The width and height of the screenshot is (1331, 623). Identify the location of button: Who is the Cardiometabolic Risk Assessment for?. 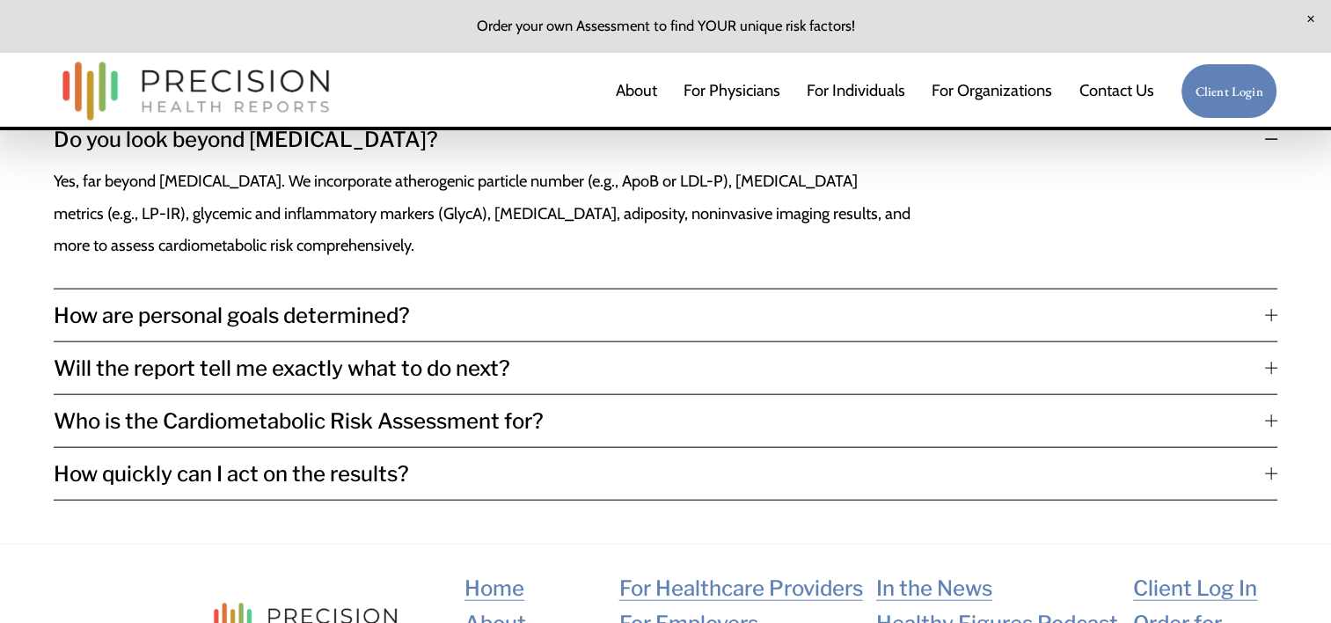
(666, 420).